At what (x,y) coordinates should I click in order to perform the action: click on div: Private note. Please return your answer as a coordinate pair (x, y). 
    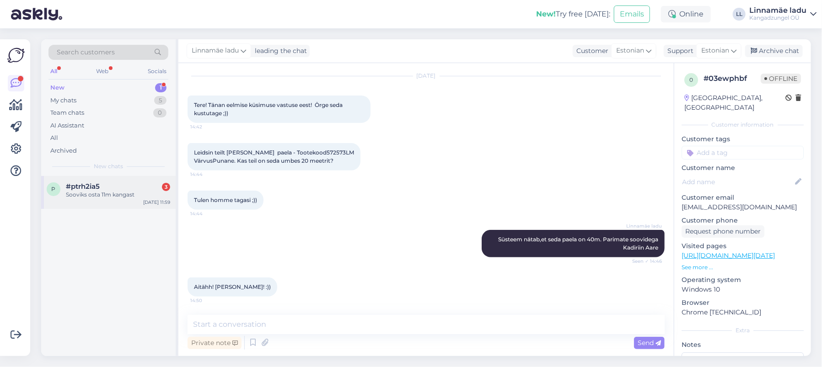
    Looking at the image, I should click on (214, 343).